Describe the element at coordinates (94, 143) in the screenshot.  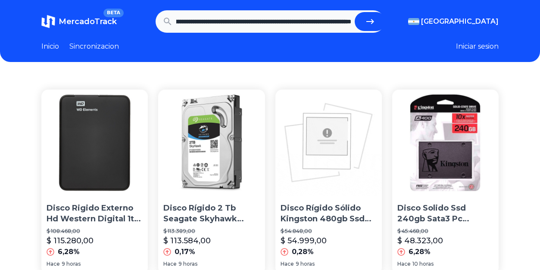
I see `img: Disco Rigido Externo Hd Western Digital 1tb Usb 3.0 Win/mac` at that location.